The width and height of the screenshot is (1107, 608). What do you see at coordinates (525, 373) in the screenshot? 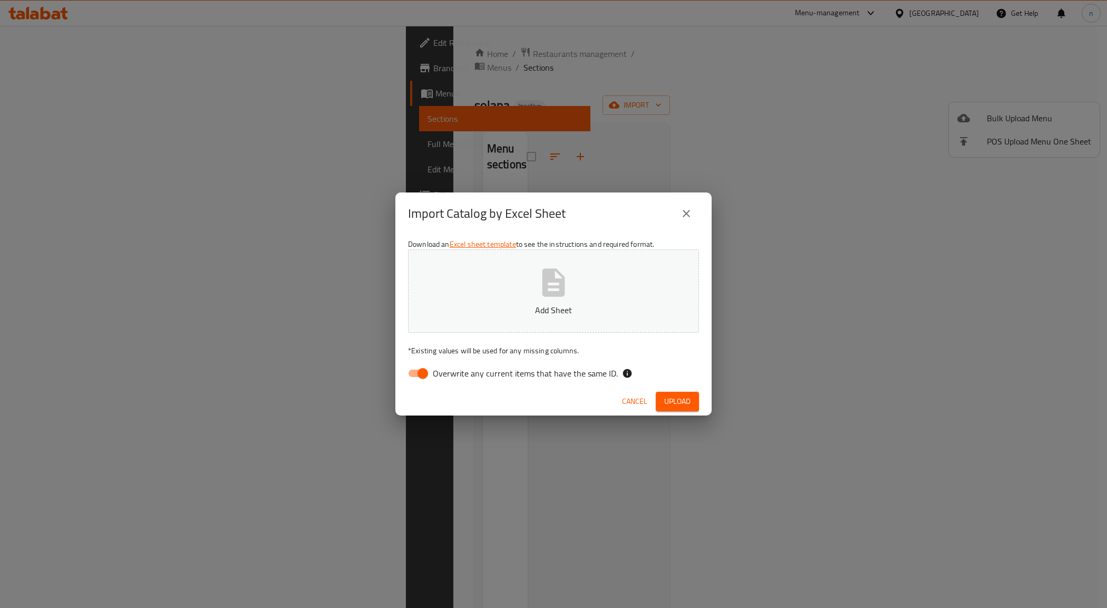
I see `span: Overwrite any current items that have the same ID.` at bounding box center [525, 373].